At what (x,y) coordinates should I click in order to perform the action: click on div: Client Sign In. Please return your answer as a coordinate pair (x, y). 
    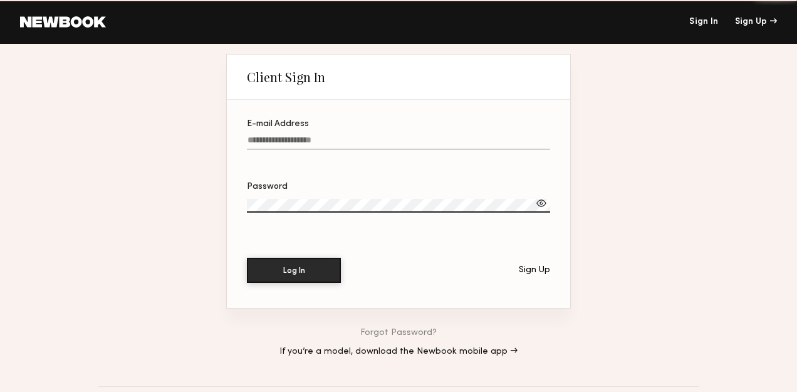
    Looking at the image, I should click on (286, 77).